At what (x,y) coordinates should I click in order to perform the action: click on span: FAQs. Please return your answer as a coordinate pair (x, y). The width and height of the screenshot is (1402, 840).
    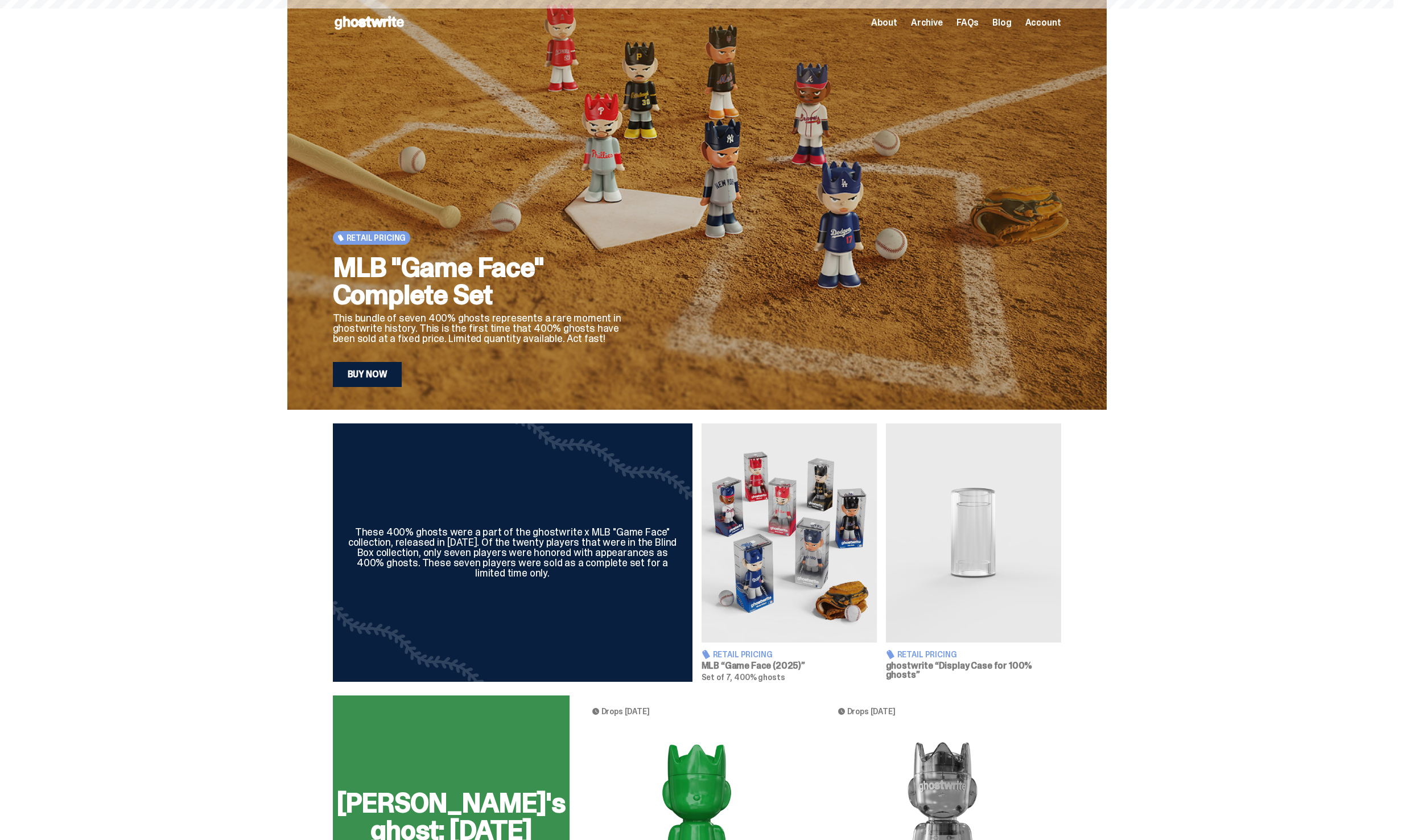
    Looking at the image, I should click on (967, 23).